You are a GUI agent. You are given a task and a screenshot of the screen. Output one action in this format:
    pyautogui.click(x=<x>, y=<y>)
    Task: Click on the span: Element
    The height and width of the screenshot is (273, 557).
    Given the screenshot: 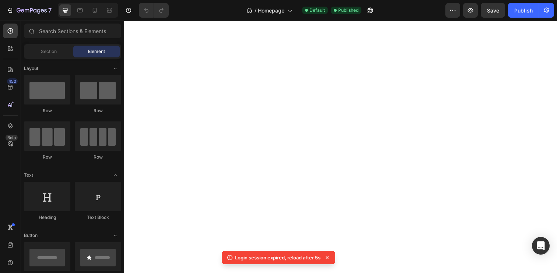 What is the action you would take?
    pyautogui.click(x=96, y=52)
    